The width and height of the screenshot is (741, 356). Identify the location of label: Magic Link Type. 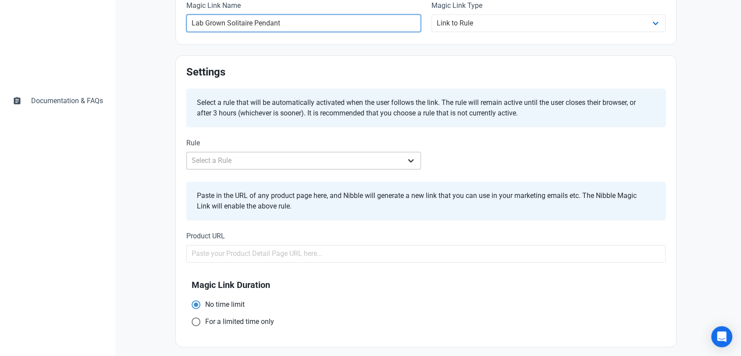
(549, 6).